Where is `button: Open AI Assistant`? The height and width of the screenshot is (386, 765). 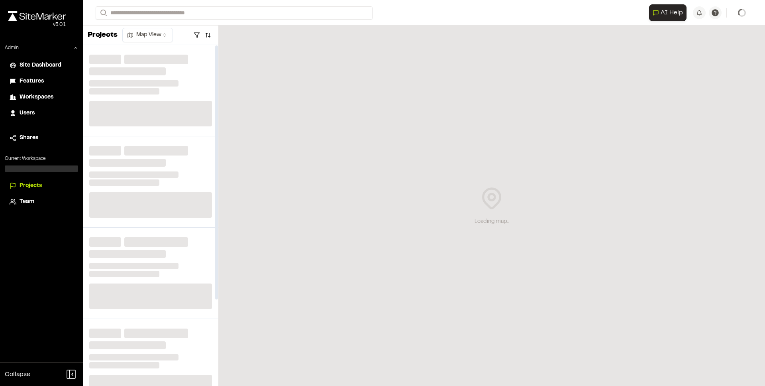 button: Open AI Assistant is located at coordinates (668, 13).